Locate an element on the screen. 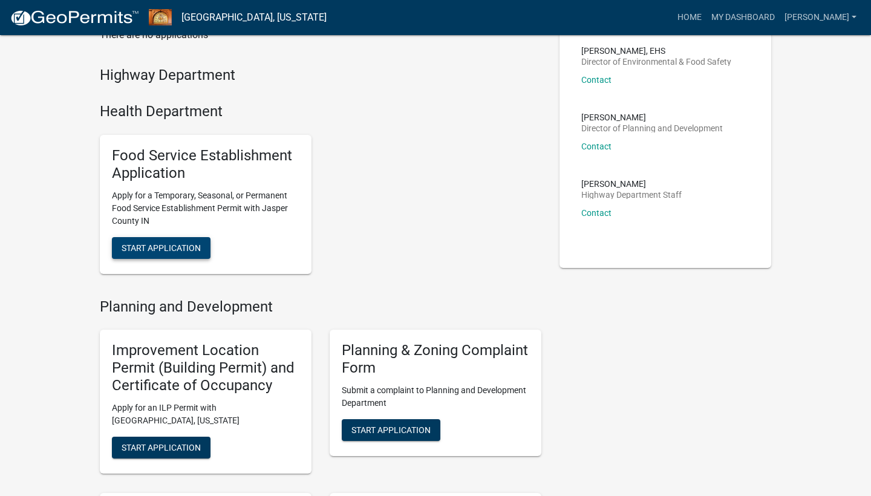 The height and width of the screenshot is (496, 871). img: Jasper County, Indiana is located at coordinates (160, 17).